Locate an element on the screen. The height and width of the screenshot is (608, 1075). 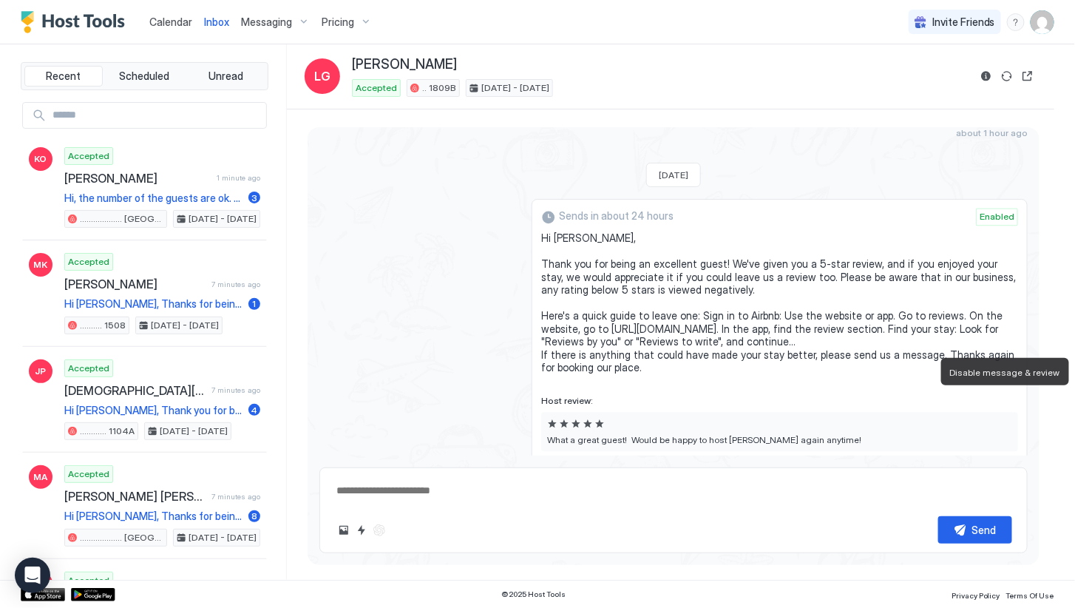
button: Quick reply is located at coordinates (362, 530).